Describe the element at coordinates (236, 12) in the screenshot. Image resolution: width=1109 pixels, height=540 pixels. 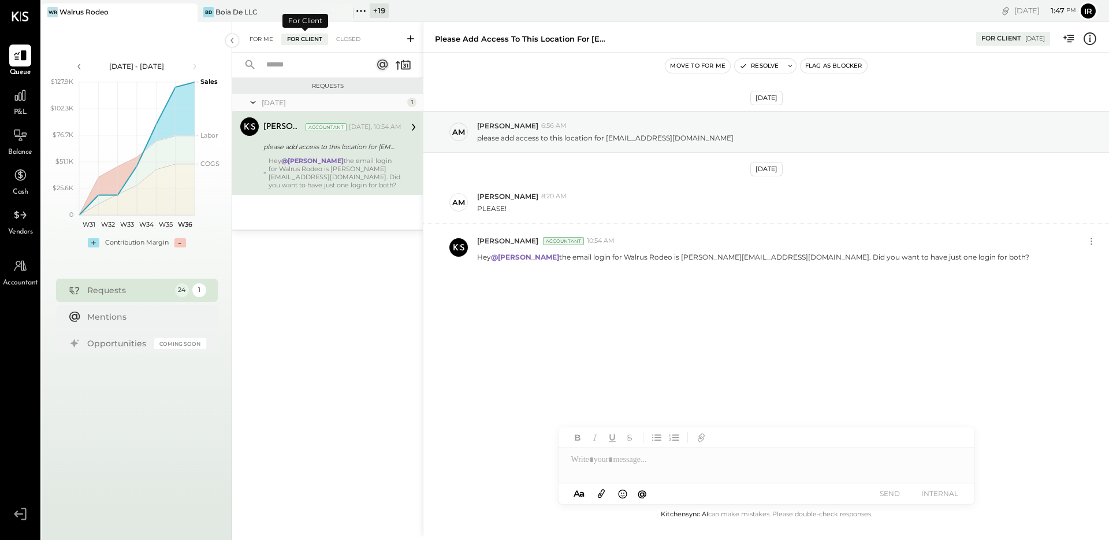
I see `div: Boia De LLC` at that location.